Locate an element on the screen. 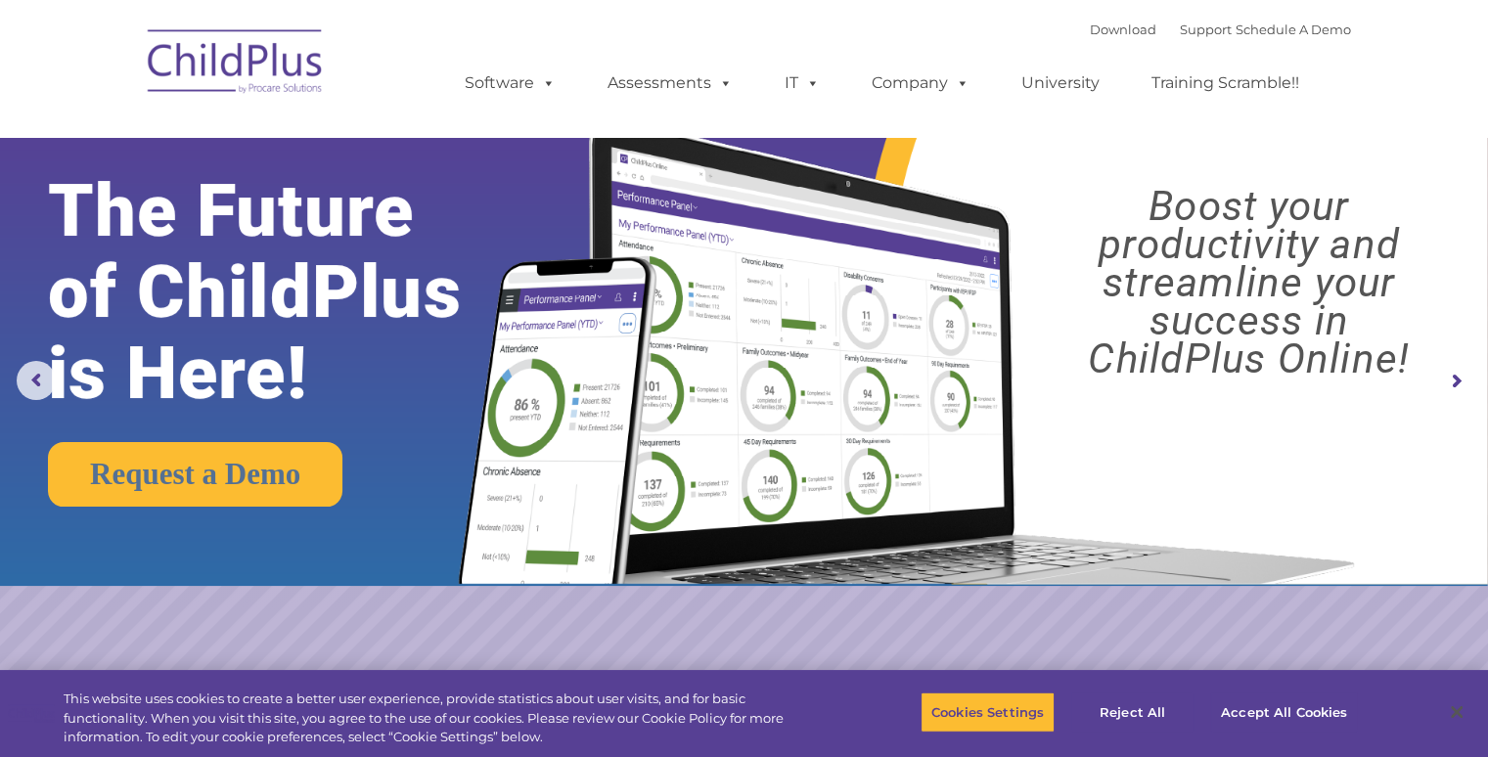  div: This website uses cookies to create a better user experience, provide statistics about user visit... is located at coordinates (441, 718).